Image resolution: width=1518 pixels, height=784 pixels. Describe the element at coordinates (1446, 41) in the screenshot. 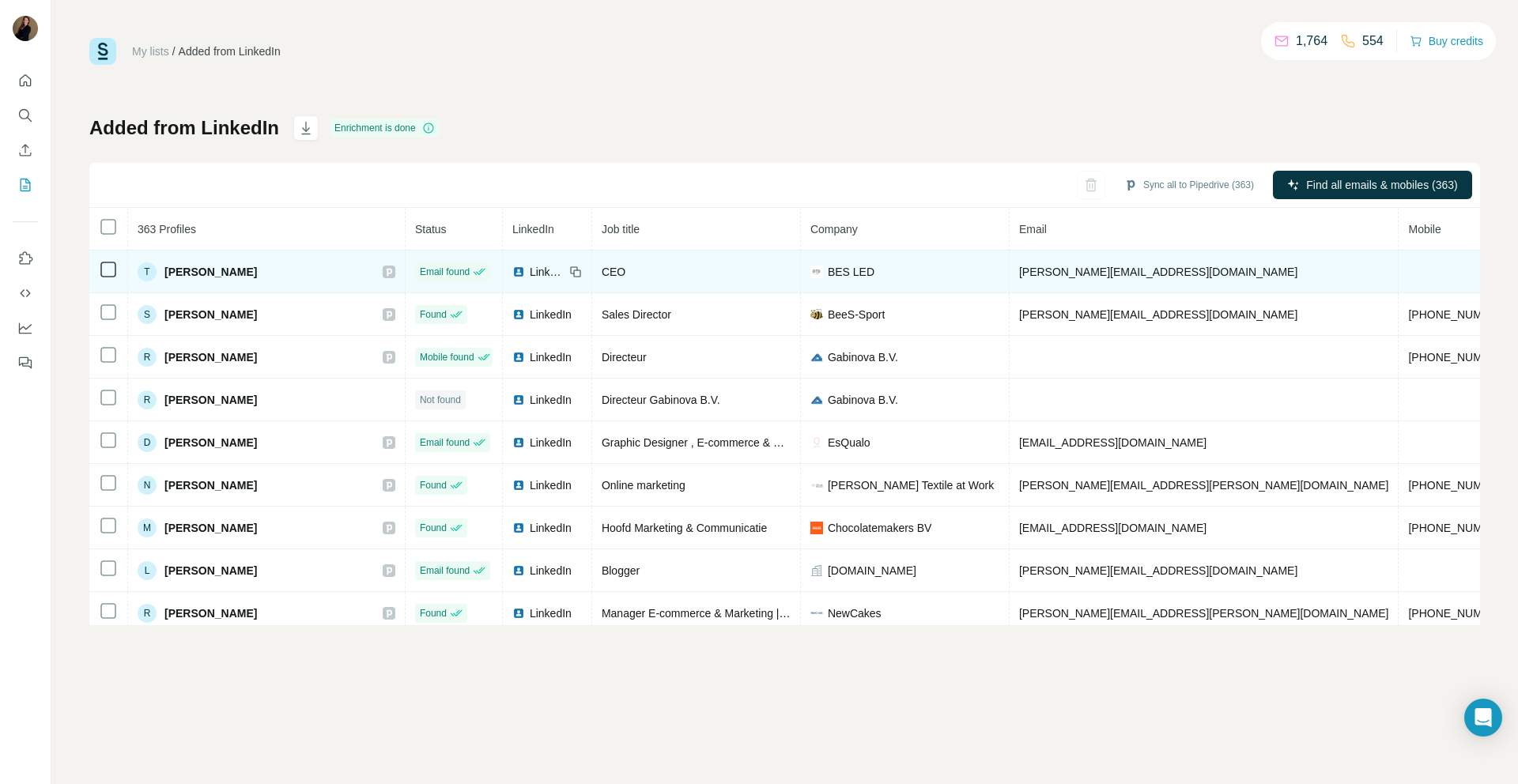

I see `button: Buy credits` at that location.